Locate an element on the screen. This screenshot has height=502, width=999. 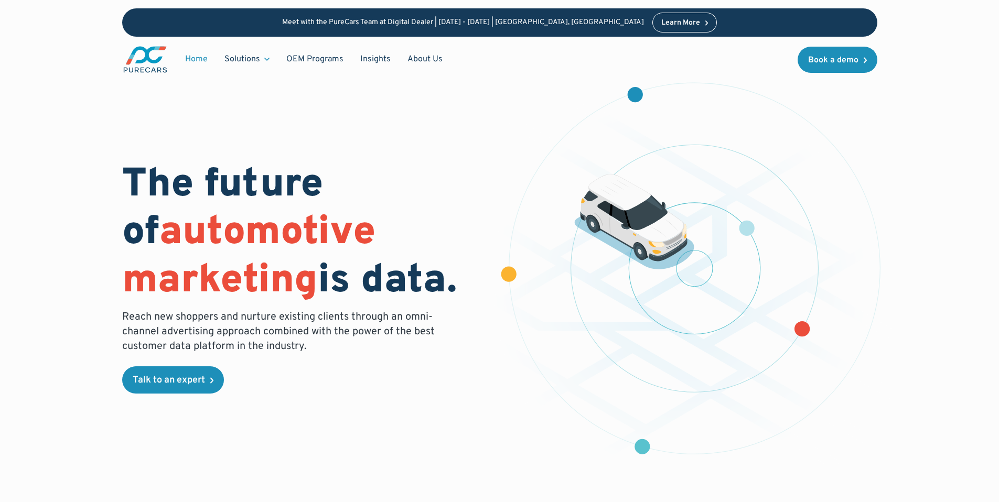
img: purecars logo is located at coordinates (145, 59).